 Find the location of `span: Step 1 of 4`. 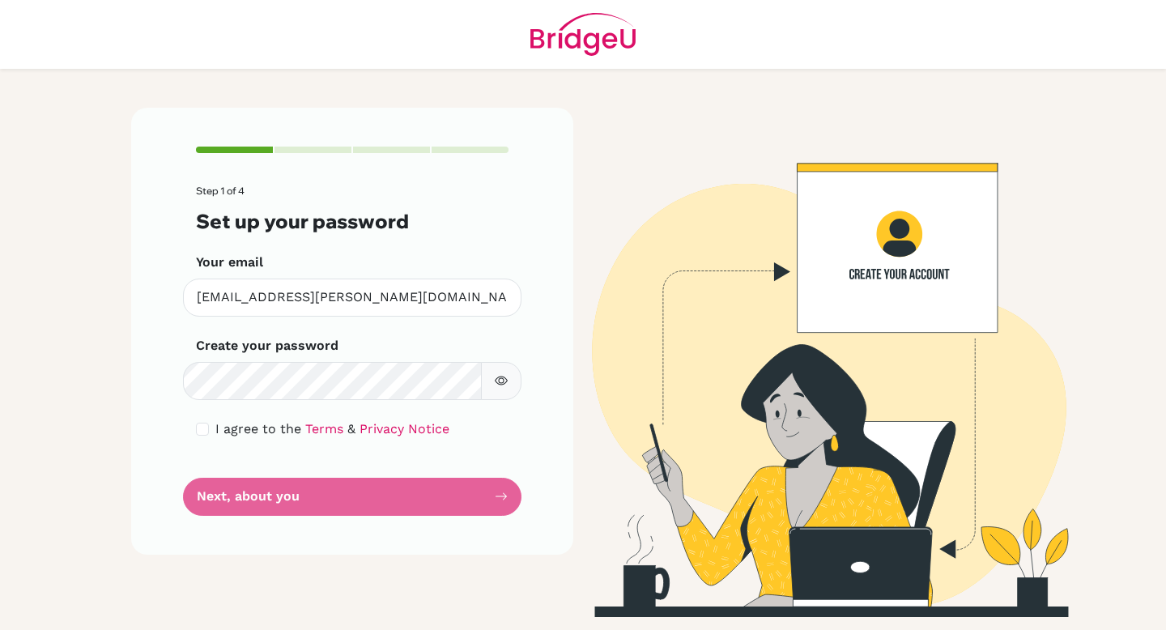

span: Step 1 of 4 is located at coordinates (220, 190).